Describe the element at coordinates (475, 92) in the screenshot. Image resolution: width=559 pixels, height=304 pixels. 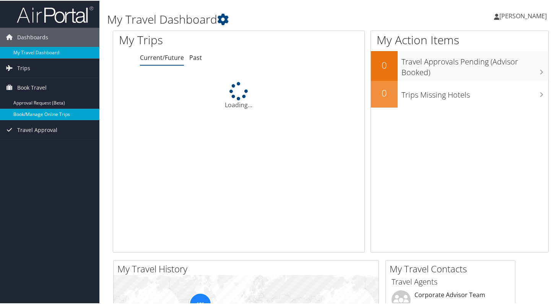
I see `h3: Trips Missing Hotels` at that location.